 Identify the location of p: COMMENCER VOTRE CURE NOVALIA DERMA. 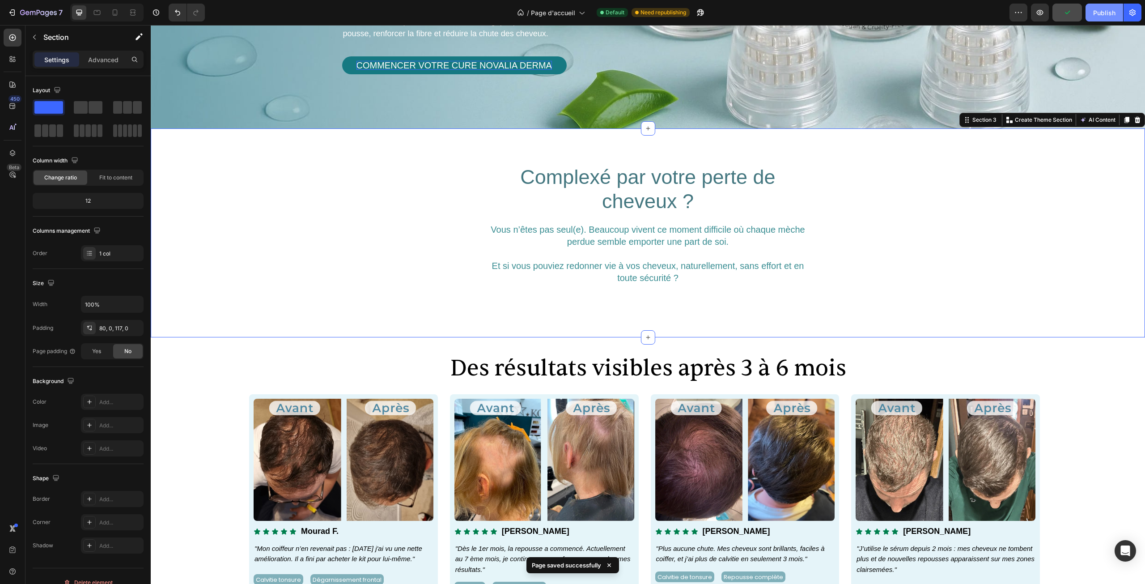
(303, 40).